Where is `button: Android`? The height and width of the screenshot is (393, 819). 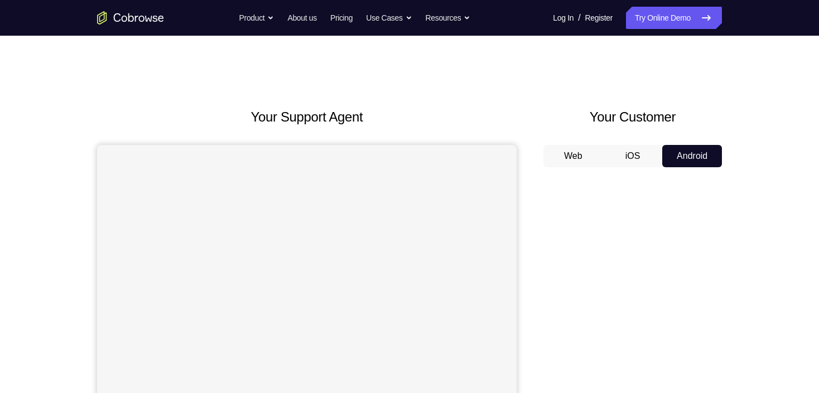
button: Android is located at coordinates (692, 156).